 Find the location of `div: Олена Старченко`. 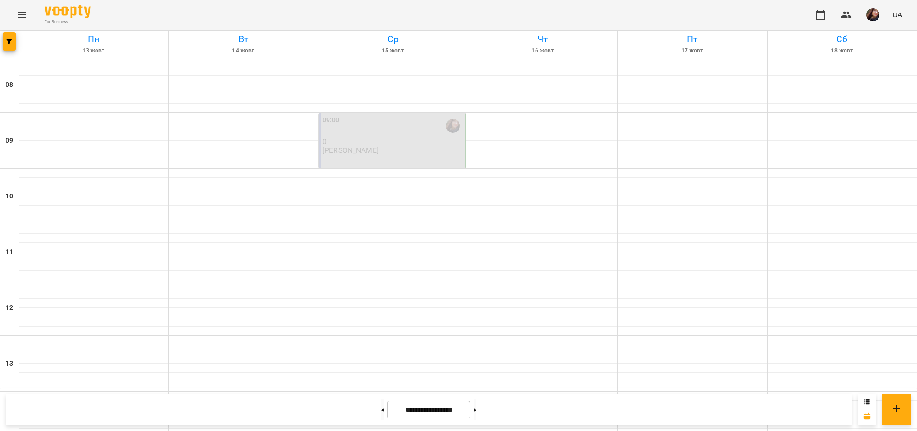

div: Олена Старченко is located at coordinates (453, 126).